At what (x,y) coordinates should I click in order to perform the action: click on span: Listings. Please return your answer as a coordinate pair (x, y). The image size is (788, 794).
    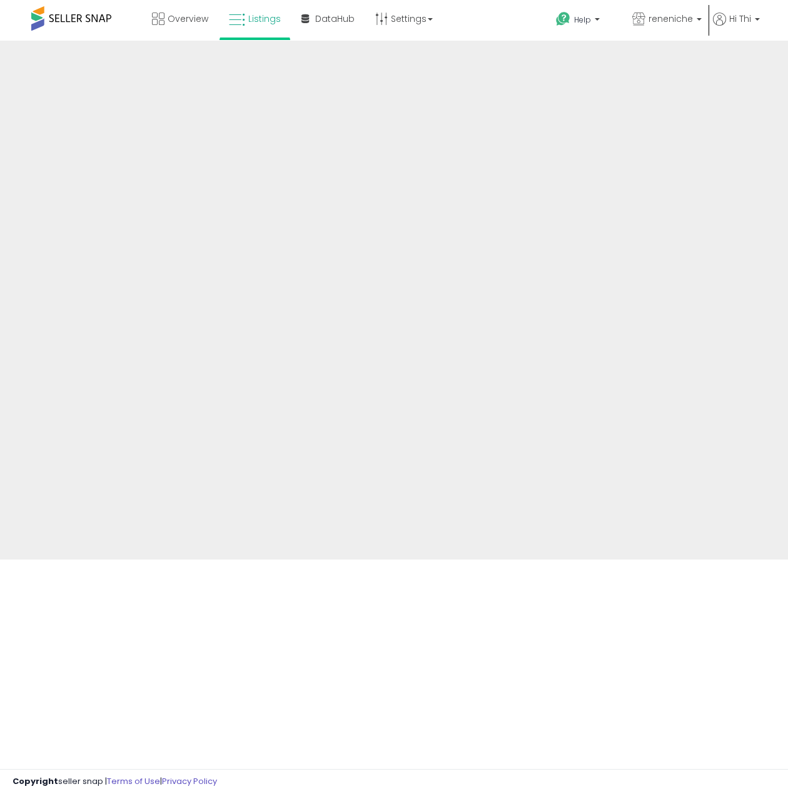
    Looking at the image, I should click on (264, 19).